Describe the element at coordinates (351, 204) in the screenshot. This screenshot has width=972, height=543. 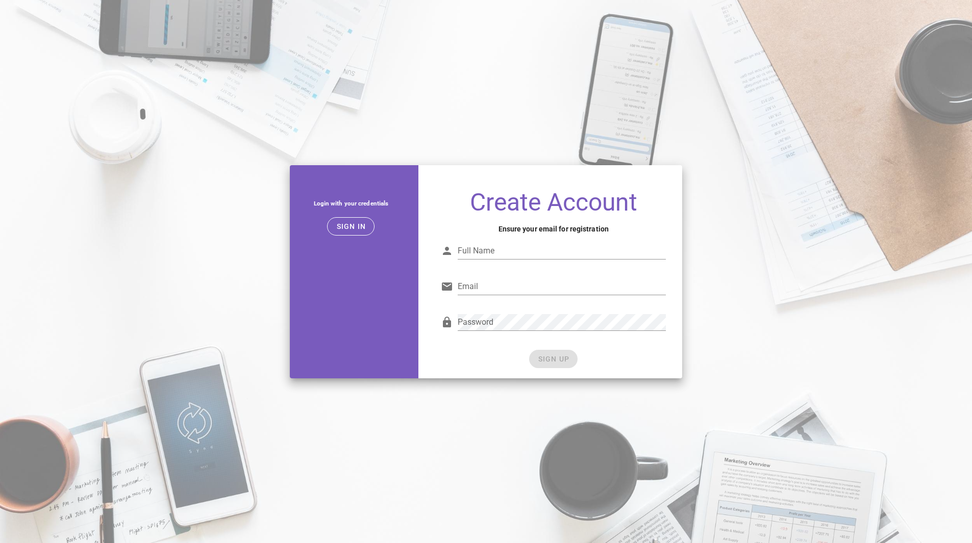
I see `h5: Login with your credentials` at that location.